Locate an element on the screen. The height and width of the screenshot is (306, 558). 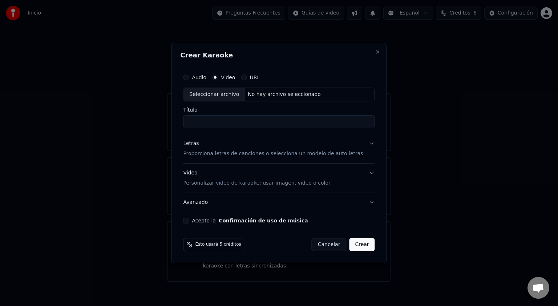
label: Audio is located at coordinates (199, 77).